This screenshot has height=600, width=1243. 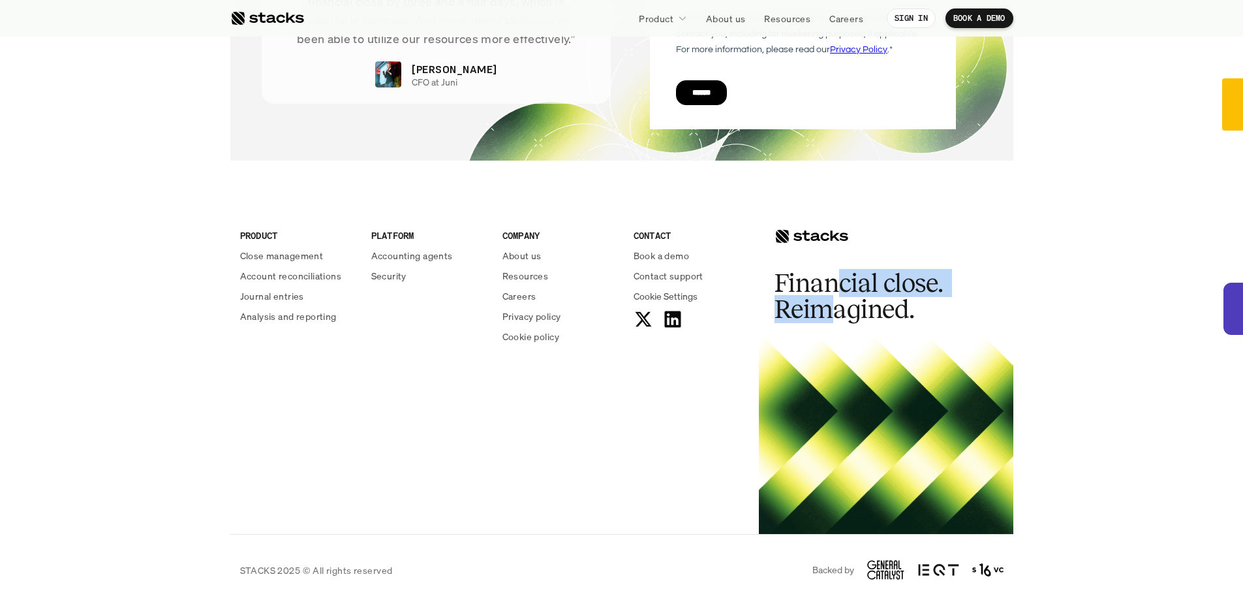 What do you see at coordinates (298, 296) in the screenshot?
I see `a: Journal entries` at bounding box center [298, 296].